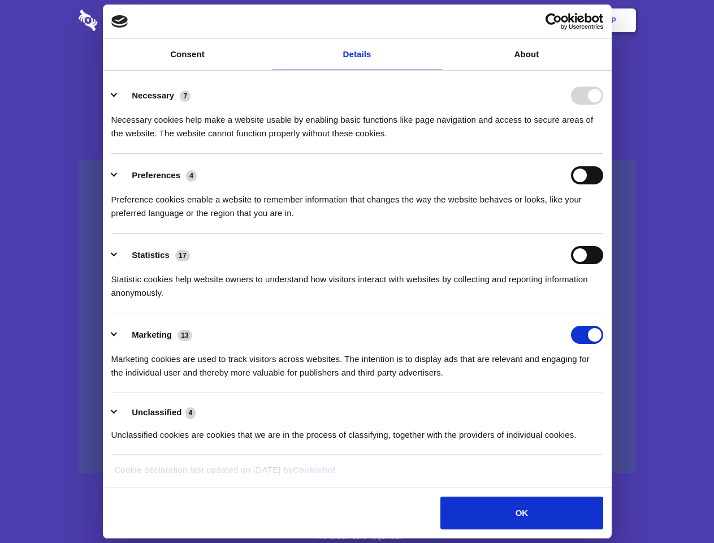 This screenshot has height=543, width=714. Describe the element at coordinates (127, 20) in the screenshot. I see `img: logo-wordmark-white-trans-d4663122ce5f474addd5e946df7df03e33cb6a1c49d2221995e7729f52c070b2.svg` at that location.